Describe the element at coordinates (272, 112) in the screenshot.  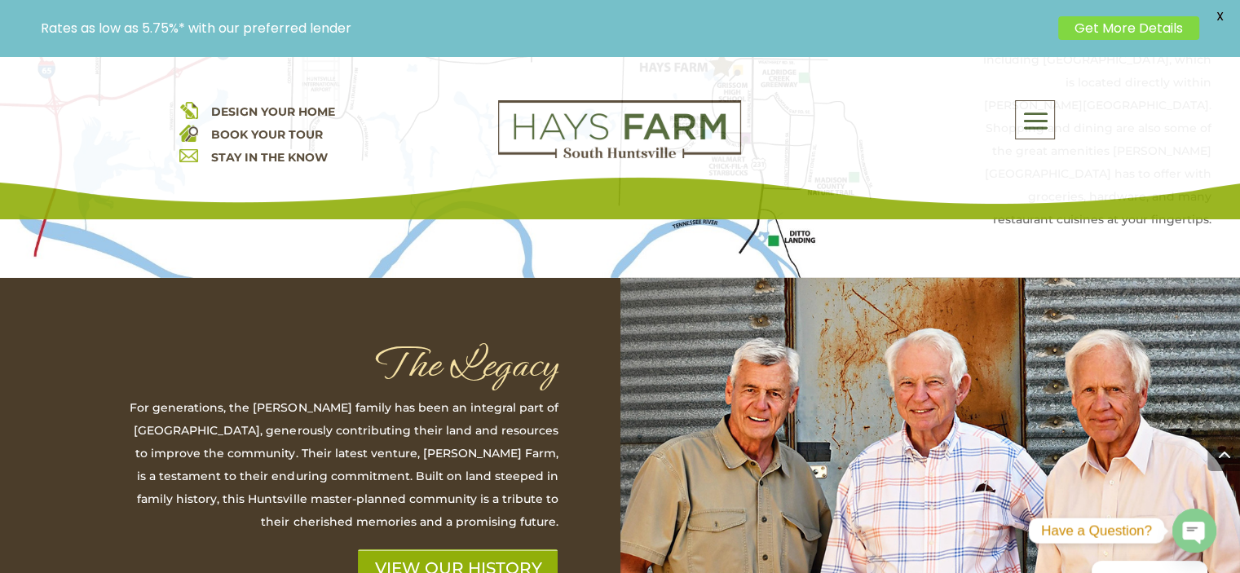
I see `a: DESIGN YOUR HOME` at that location.